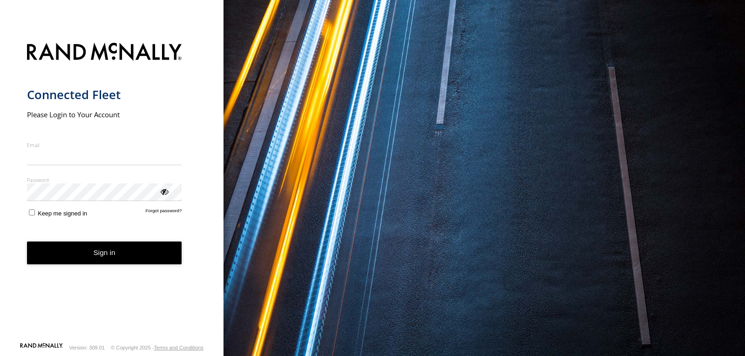 This screenshot has width=745, height=356. I want to click on form: main, so click(112, 189).